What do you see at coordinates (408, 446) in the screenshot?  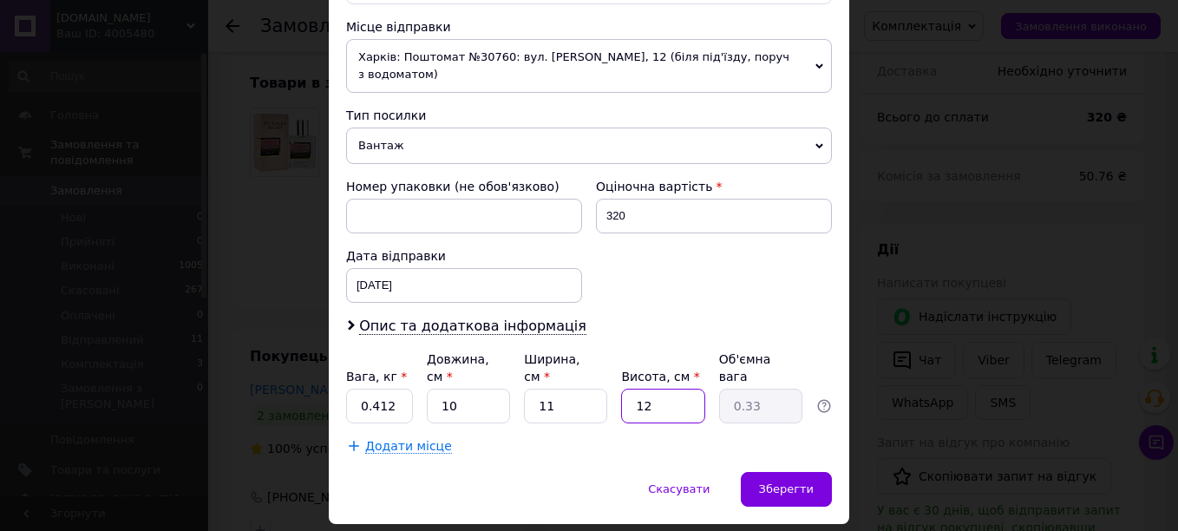 I see `span: Додати місце` at bounding box center [408, 446].